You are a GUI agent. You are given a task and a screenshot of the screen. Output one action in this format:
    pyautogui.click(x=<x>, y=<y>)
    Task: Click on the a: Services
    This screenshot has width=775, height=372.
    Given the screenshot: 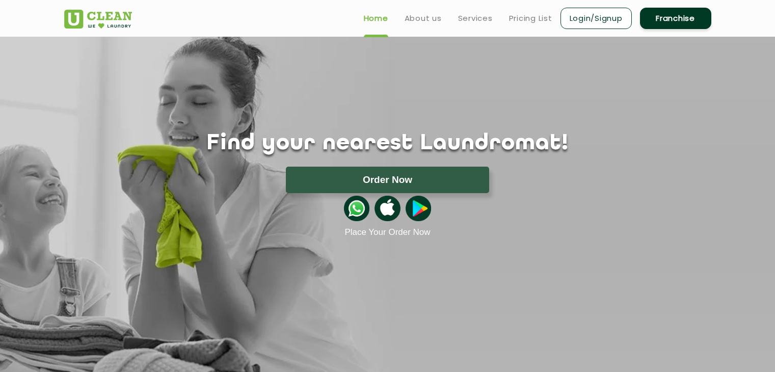 What is the action you would take?
    pyautogui.click(x=475, y=18)
    